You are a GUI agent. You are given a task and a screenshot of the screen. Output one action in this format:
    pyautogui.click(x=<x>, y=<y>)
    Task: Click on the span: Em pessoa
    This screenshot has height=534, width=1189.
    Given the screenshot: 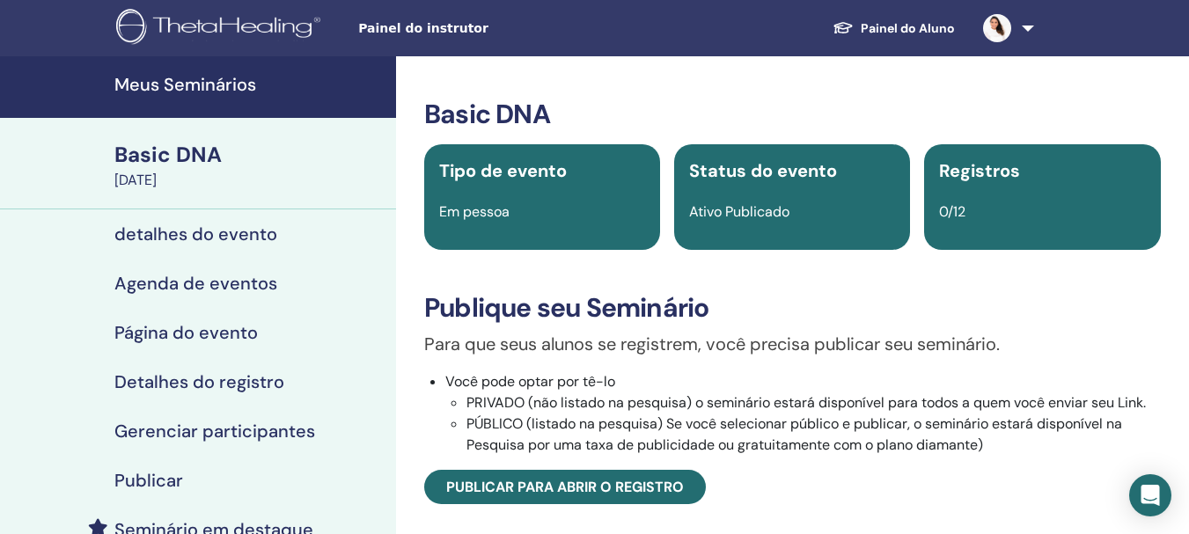 What is the action you would take?
    pyautogui.click(x=474, y=211)
    